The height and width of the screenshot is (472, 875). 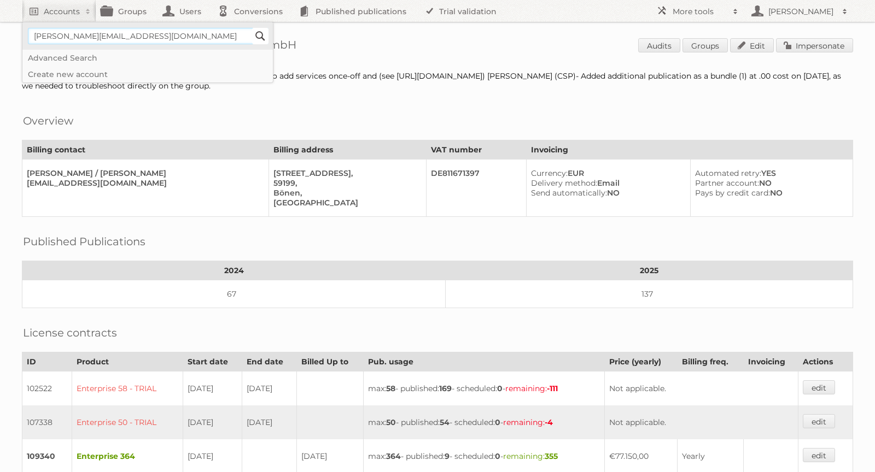 What do you see at coordinates (769, 173) in the screenshot?
I see `div: YES` at bounding box center [769, 173].